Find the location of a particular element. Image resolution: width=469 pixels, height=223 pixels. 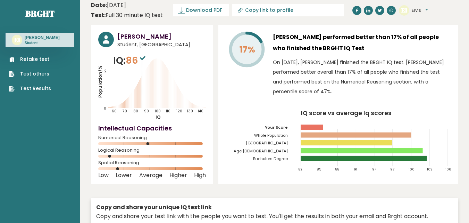

tspan: 2 is located at coordinates (105, 71).